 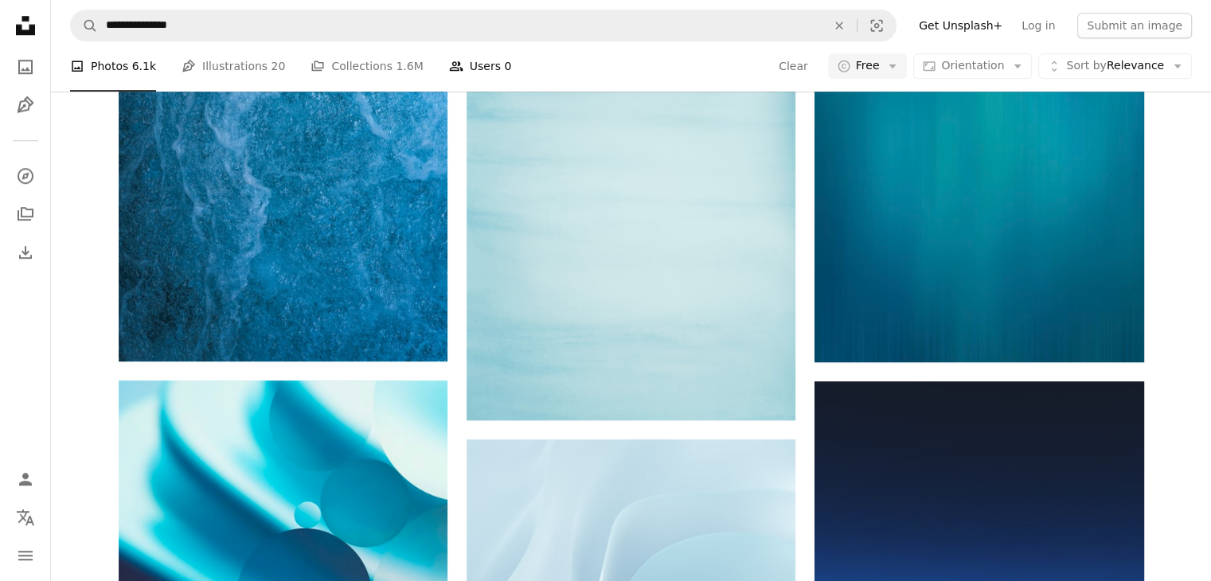 I want to click on a: a close up of a blue water surface, so click(x=283, y=114).